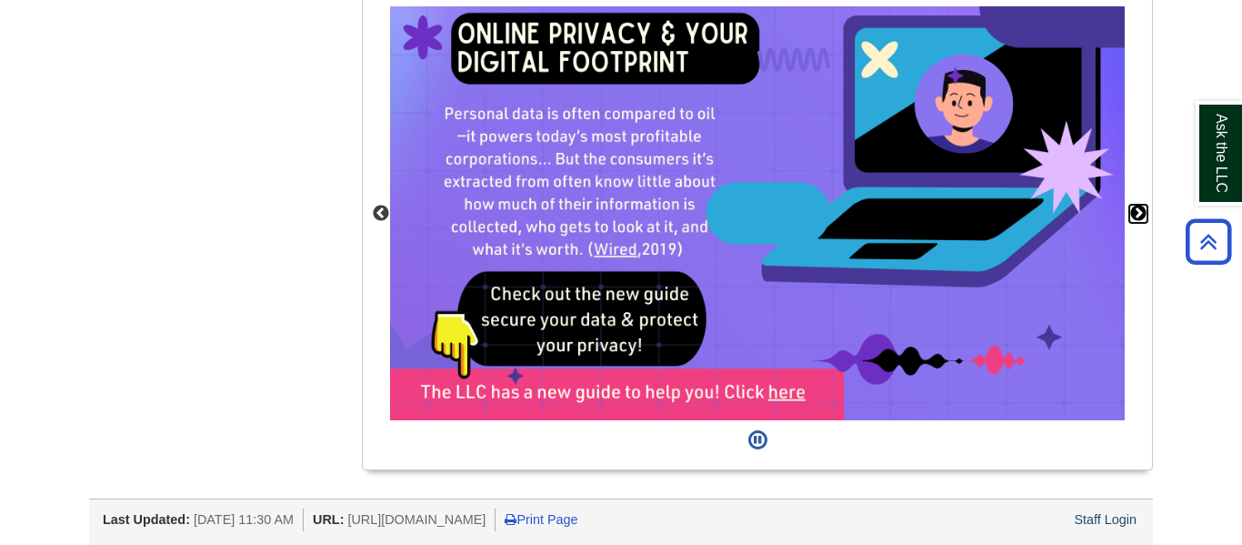  I want to click on div: This box contains rotating images, so click(757, 213).